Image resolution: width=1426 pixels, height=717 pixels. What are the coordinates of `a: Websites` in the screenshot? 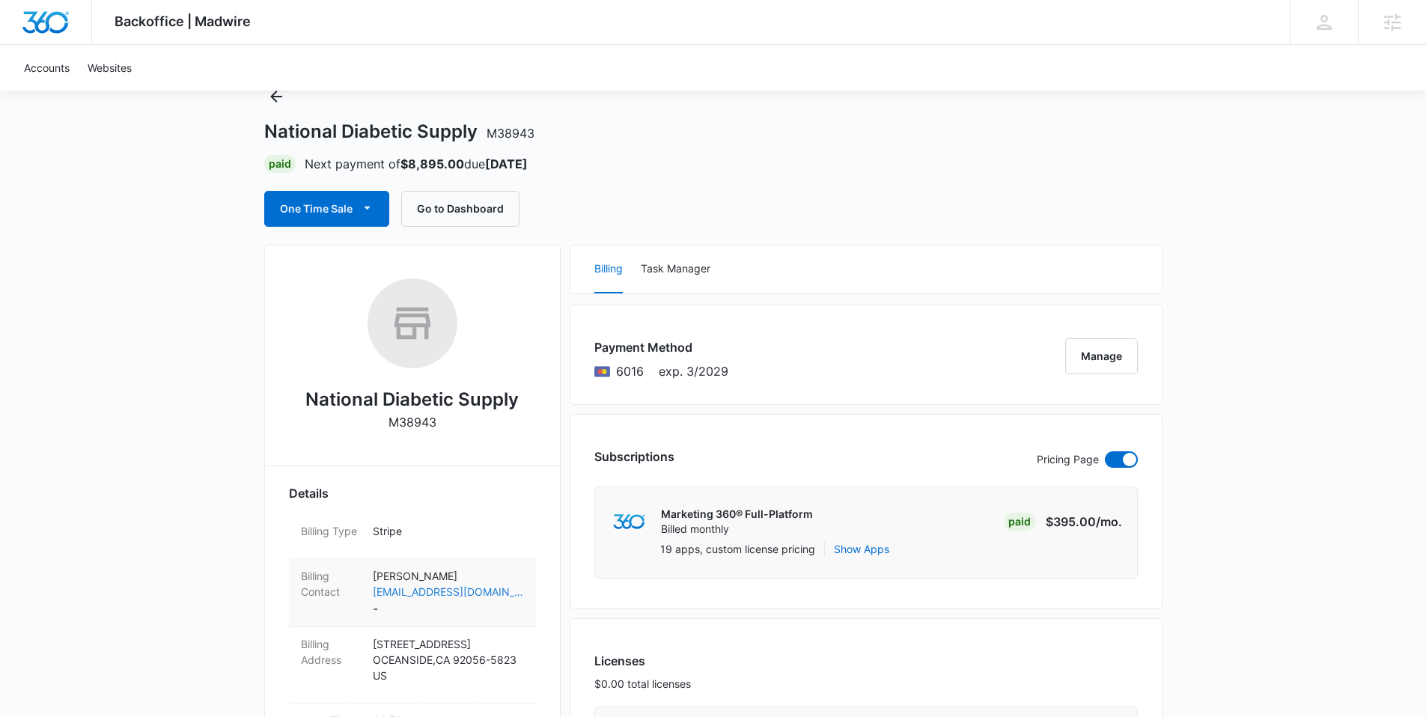 It's located at (109, 67).